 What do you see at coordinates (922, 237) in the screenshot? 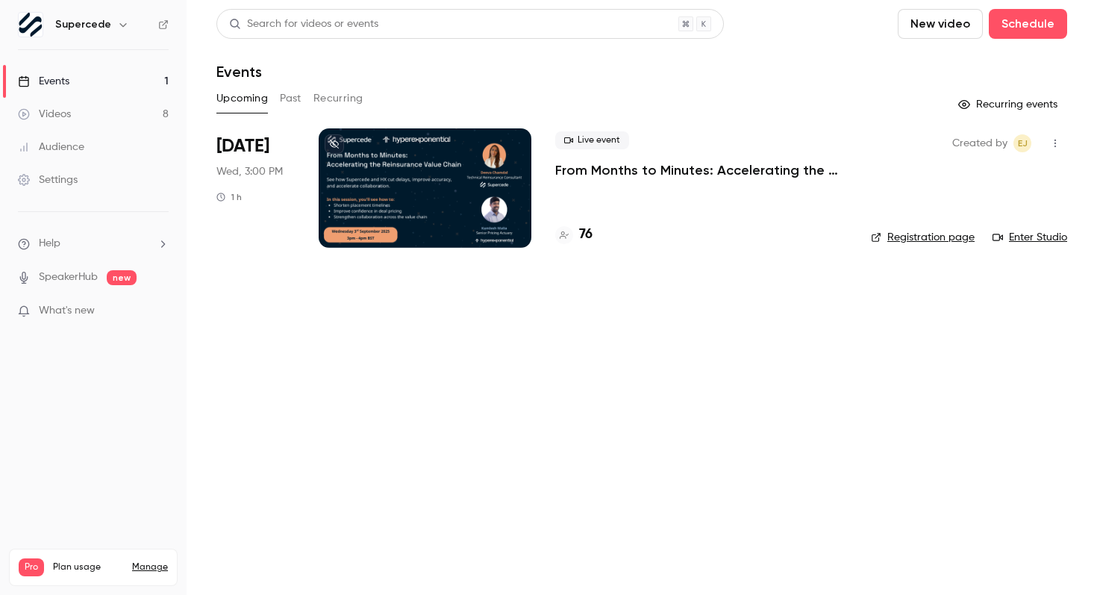
I see `a: Registration page` at bounding box center [922, 237].